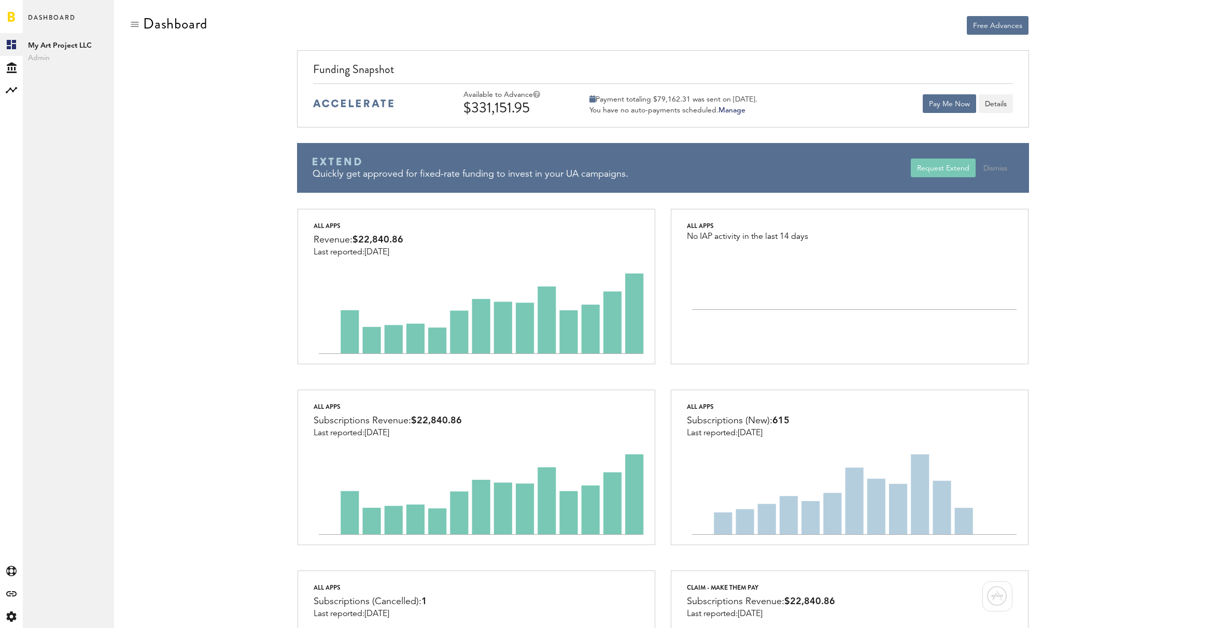 The image size is (1212, 628). I want to click on span: My Art Project LLC, so click(68, 46).